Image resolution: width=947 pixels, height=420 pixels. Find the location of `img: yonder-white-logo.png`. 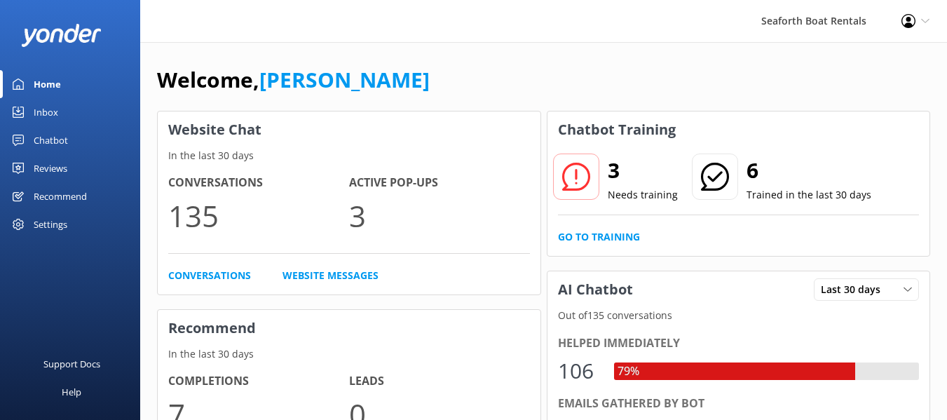

img: yonder-white-logo.png is located at coordinates (61, 35).